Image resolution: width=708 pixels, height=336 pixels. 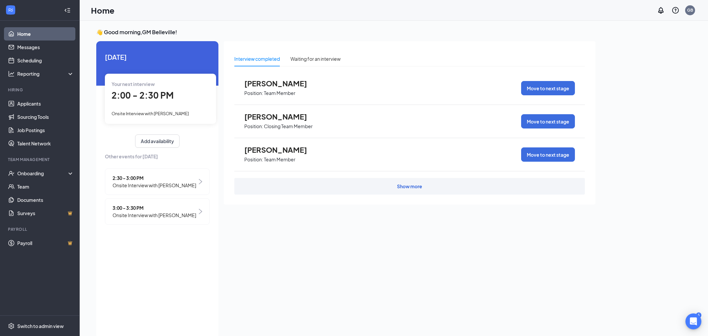 What do you see at coordinates (11, 326) in the screenshot?
I see `svg: Settings` at bounding box center [11, 326].